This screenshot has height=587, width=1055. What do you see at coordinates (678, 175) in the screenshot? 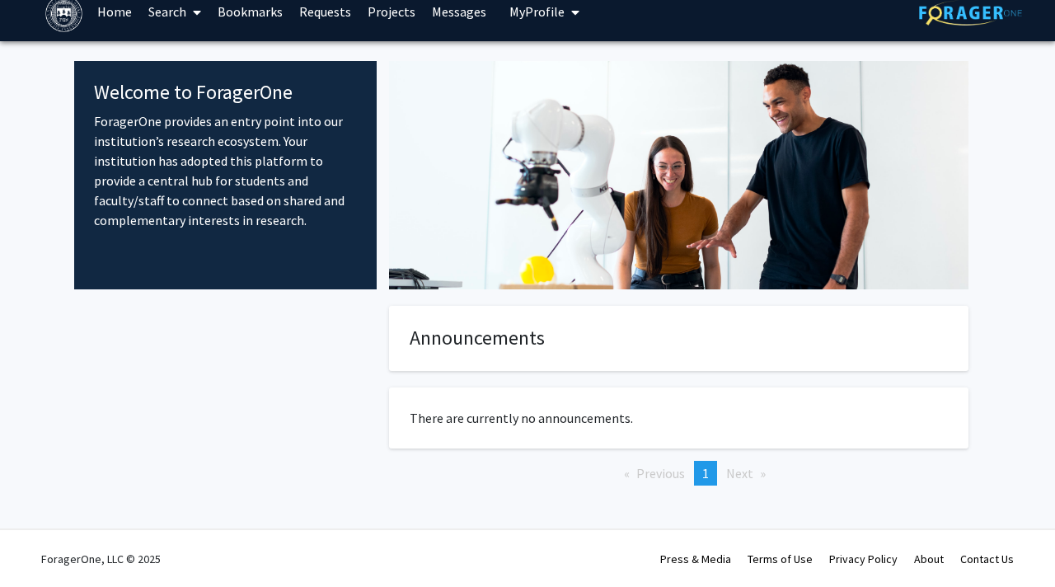
I see `img: Cover Image` at bounding box center [678, 175].